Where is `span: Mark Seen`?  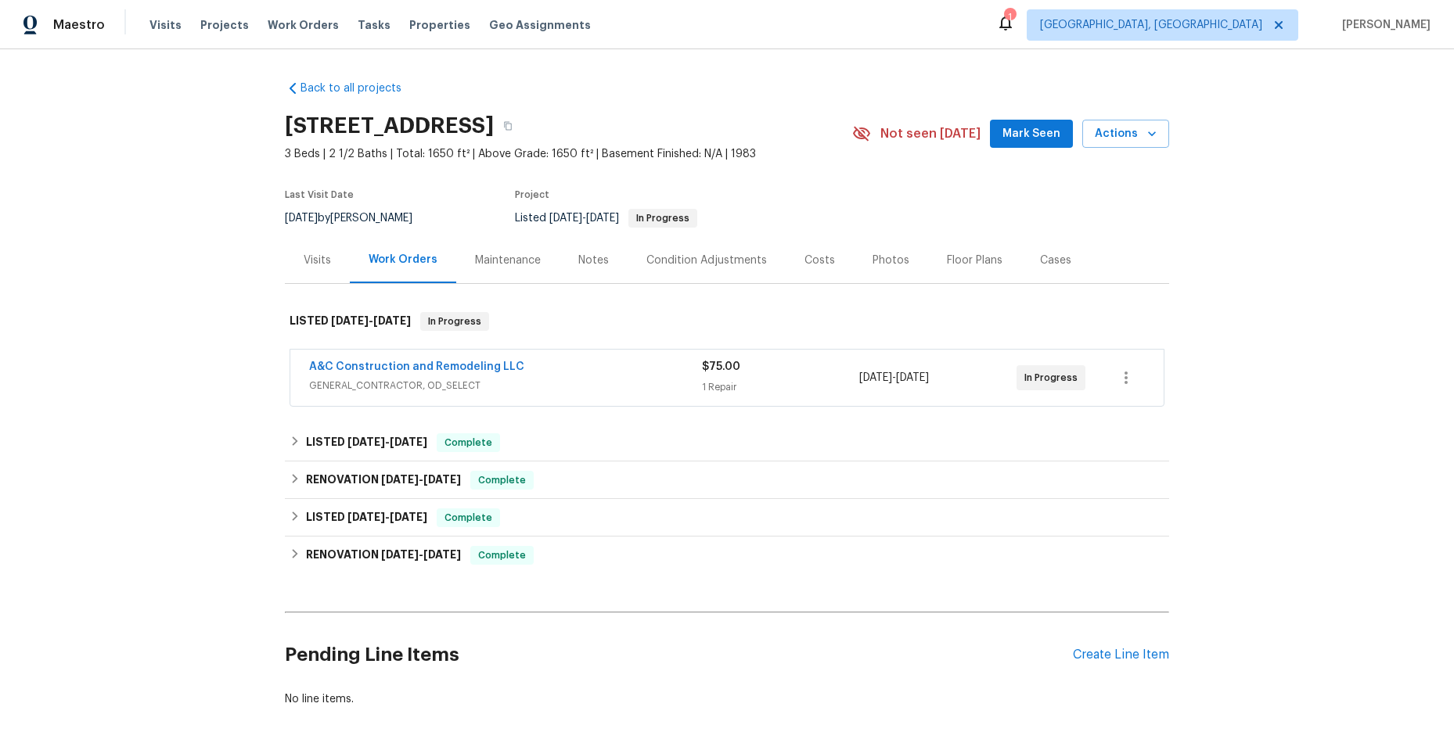 span: Mark Seen is located at coordinates (1031, 134).